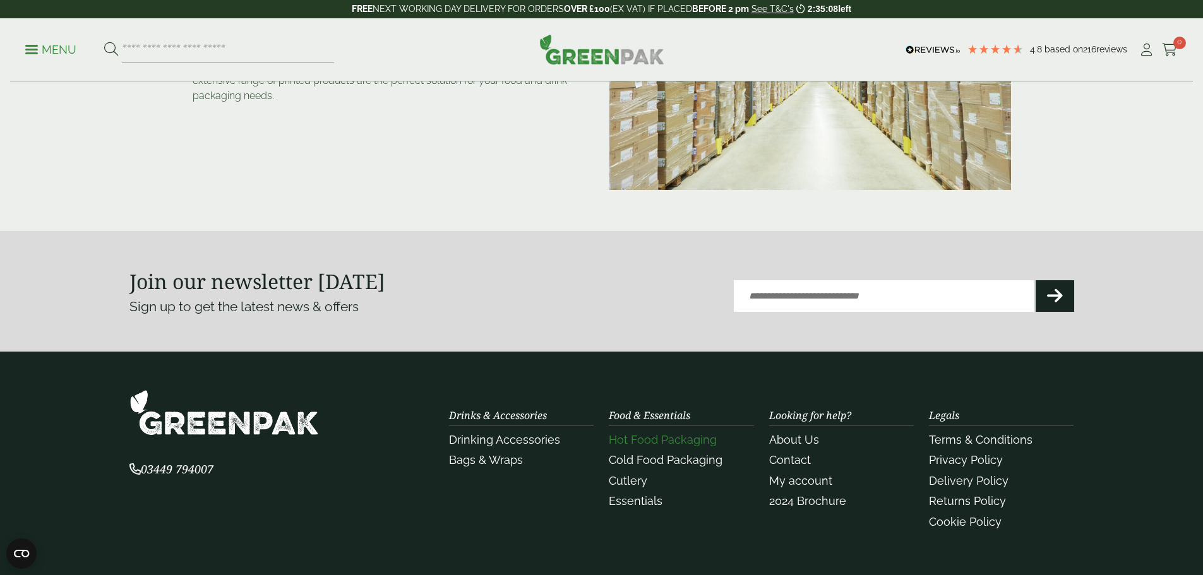  Describe the element at coordinates (969, 481) in the screenshot. I see `a: Delivery Policy` at that location.